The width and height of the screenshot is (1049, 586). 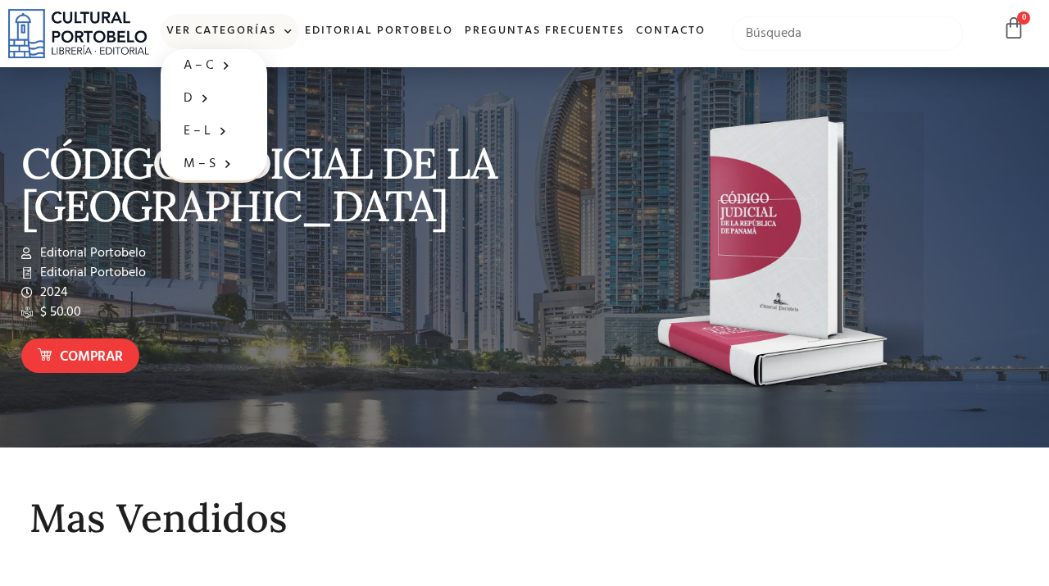 What do you see at coordinates (58, 312) in the screenshot?
I see `span: $ 50.00` at bounding box center [58, 312].